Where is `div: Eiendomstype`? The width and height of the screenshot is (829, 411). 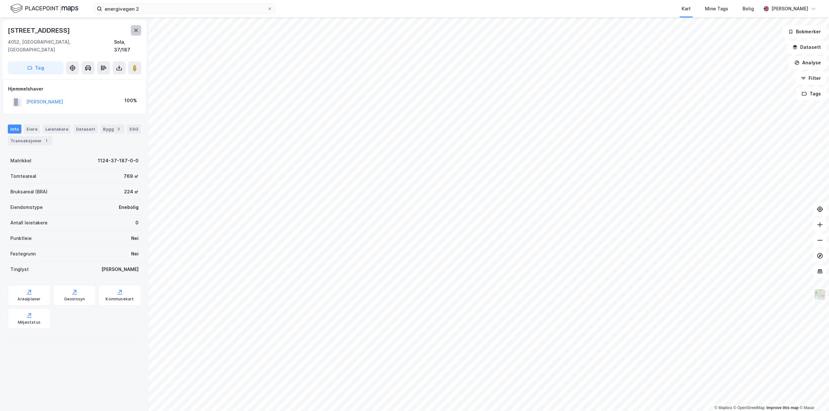
div: Eiendomstype is located at coordinates (27, 207).